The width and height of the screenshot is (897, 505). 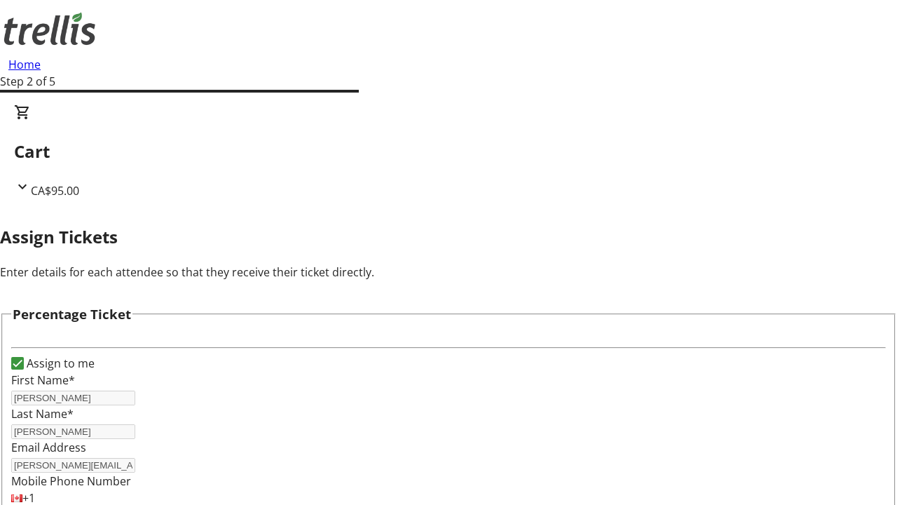 What do you see at coordinates (71, 481) in the screenshot?
I see `label: Mobile Phone Number` at bounding box center [71, 481].